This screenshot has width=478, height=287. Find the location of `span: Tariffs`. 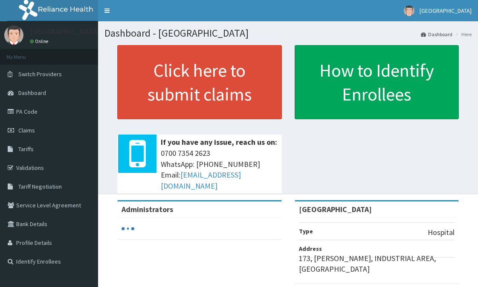

span: Tariffs is located at coordinates (26, 149).